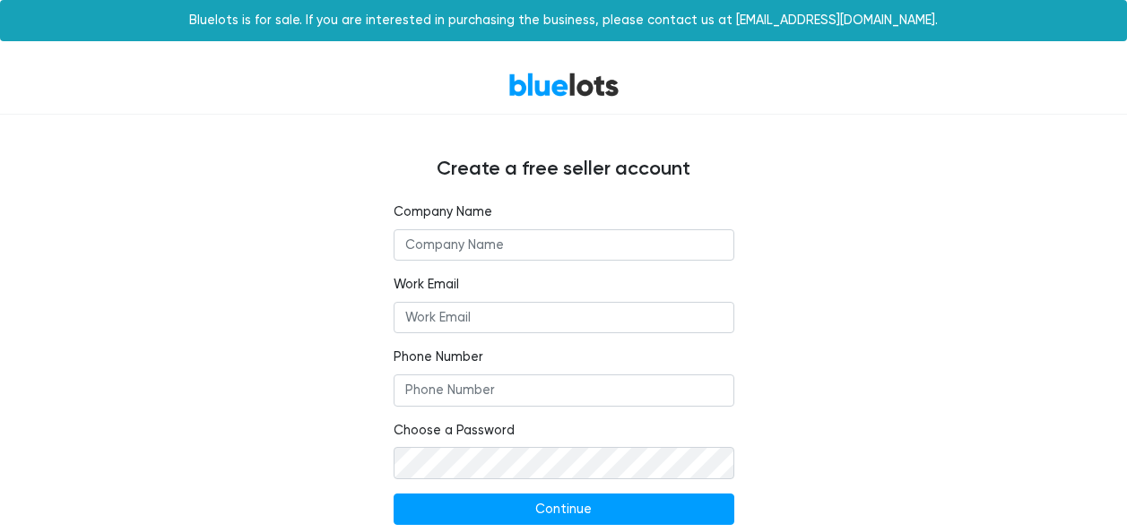  What do you see at coordinates (454, 431) in the screenshot?
I see `label: Choose a Password` at bounding box center [454, 431].